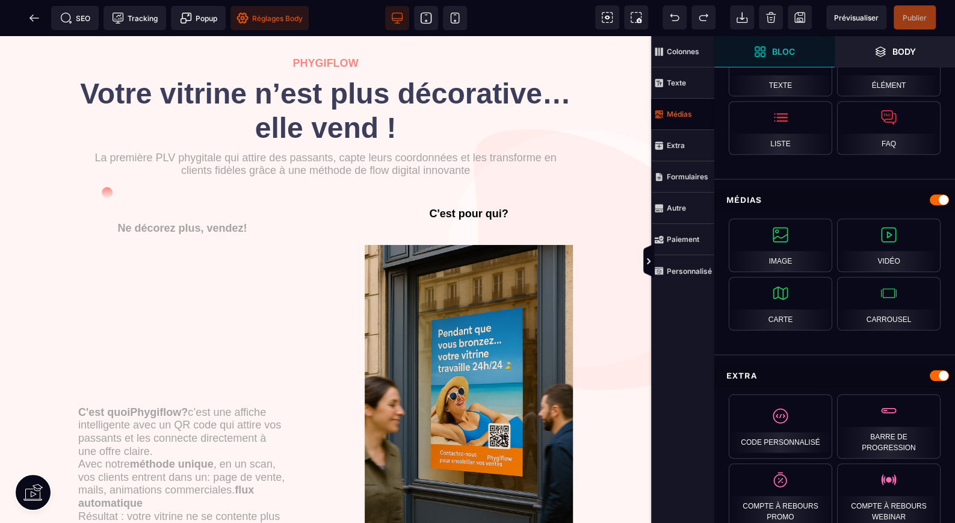 This screenshot has height=523, width=955. Describe the element at coordinates (683, 239) in the screenshot. I see `strong: Paiement` at that location.